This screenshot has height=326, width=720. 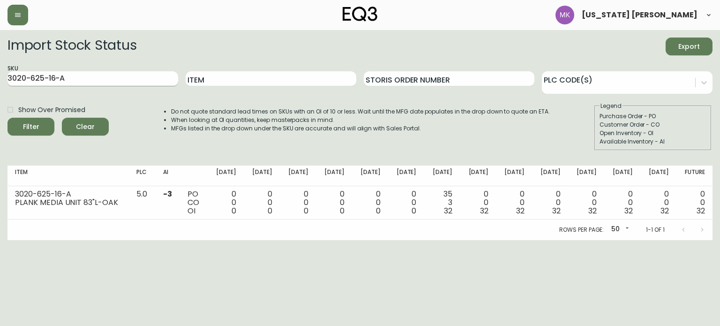 What do you see at coordinates (441, 202) in the screenshot?
I see `div: 35 3` at bounding box center [441, 202].